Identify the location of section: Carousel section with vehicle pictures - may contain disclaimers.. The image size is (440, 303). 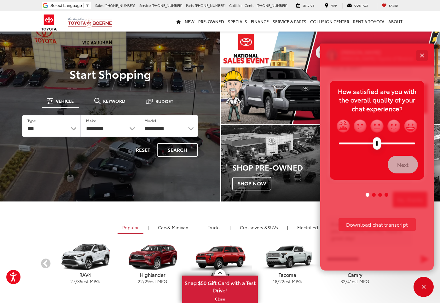
(331, 78).